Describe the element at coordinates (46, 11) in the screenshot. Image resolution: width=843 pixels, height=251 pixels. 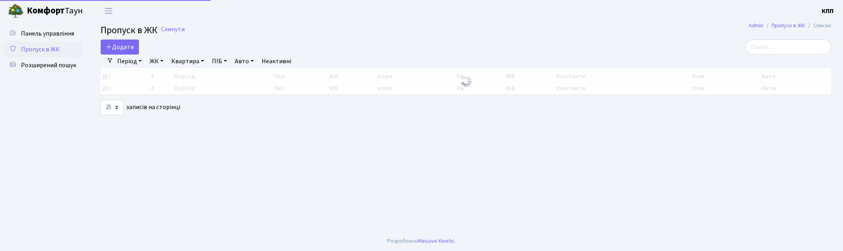
I see `b: Комфорт` at that location.